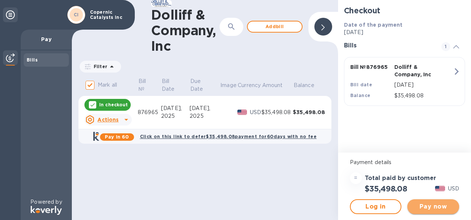  What do you see at coordinates (446, 47) in the screenshot?
I see `span: 1` at bounding box center [446, 47].